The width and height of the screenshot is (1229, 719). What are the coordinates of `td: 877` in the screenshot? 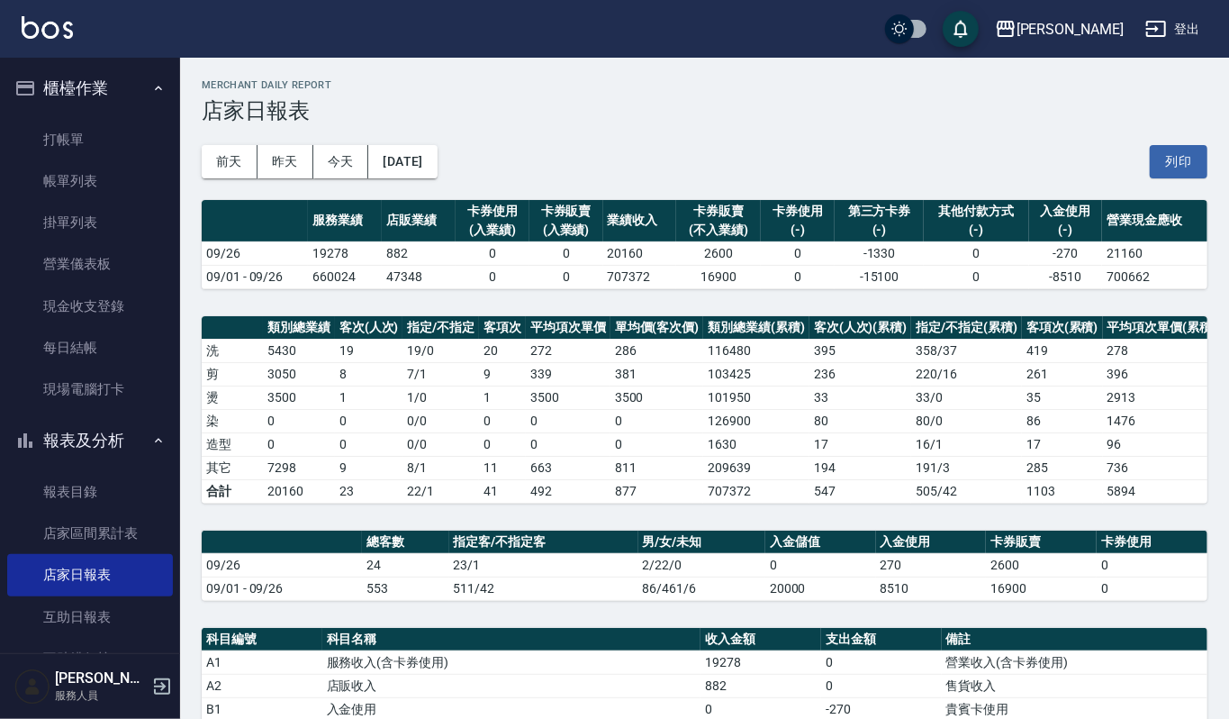 It's located at (657, 491).